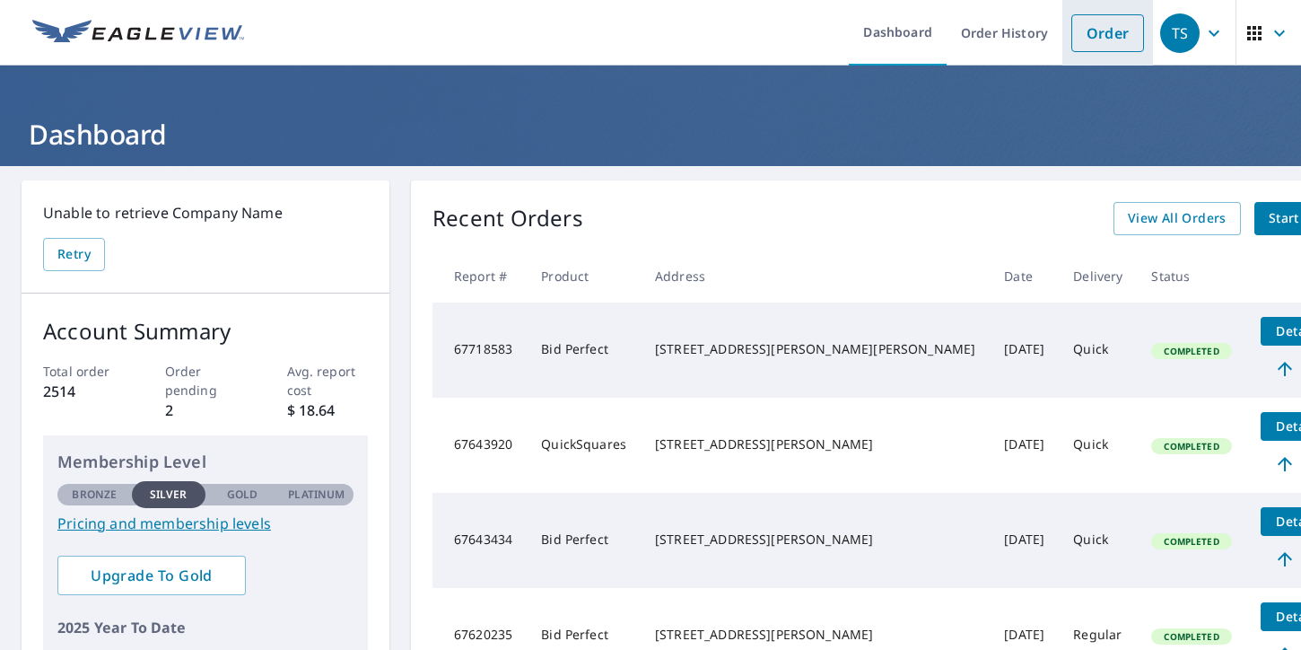  I want to click on span: Upgrade To Gold, so click(152, 575).